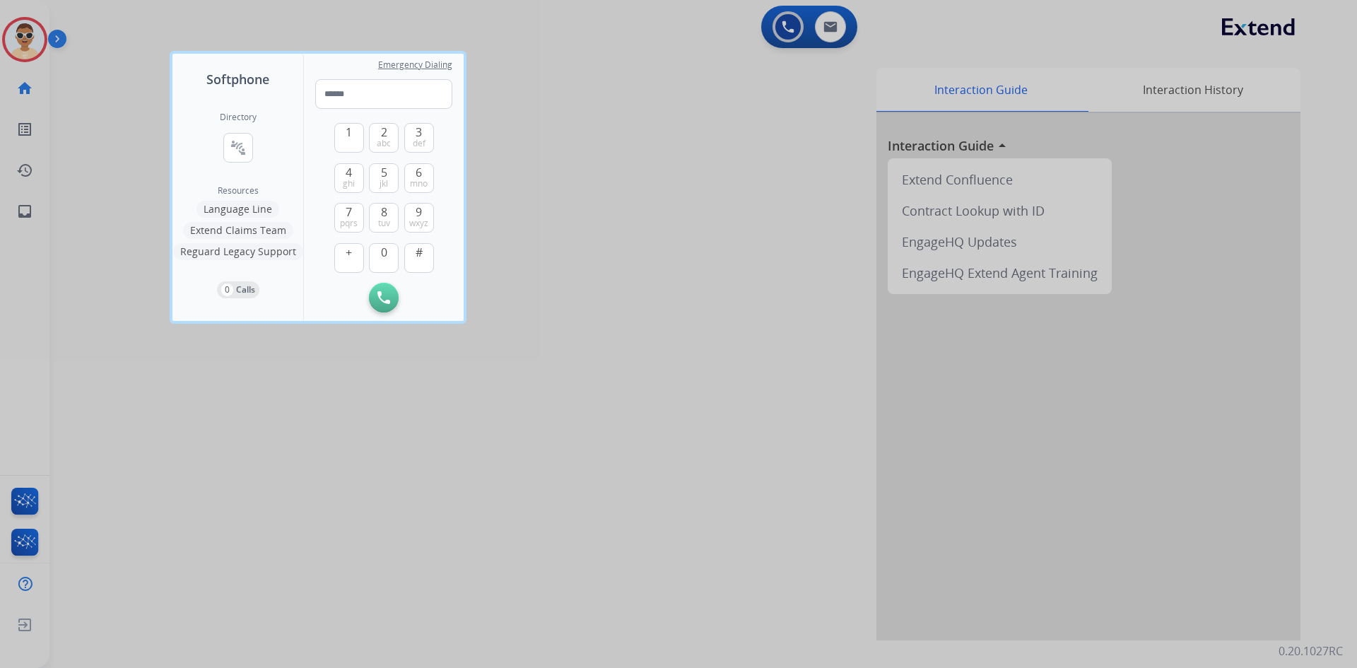 Image resolution: width=1357 pixels, height=668 pixels. Describe the element at coordinates (418, 212) in the screenshot. I see `span: 9` at that location.